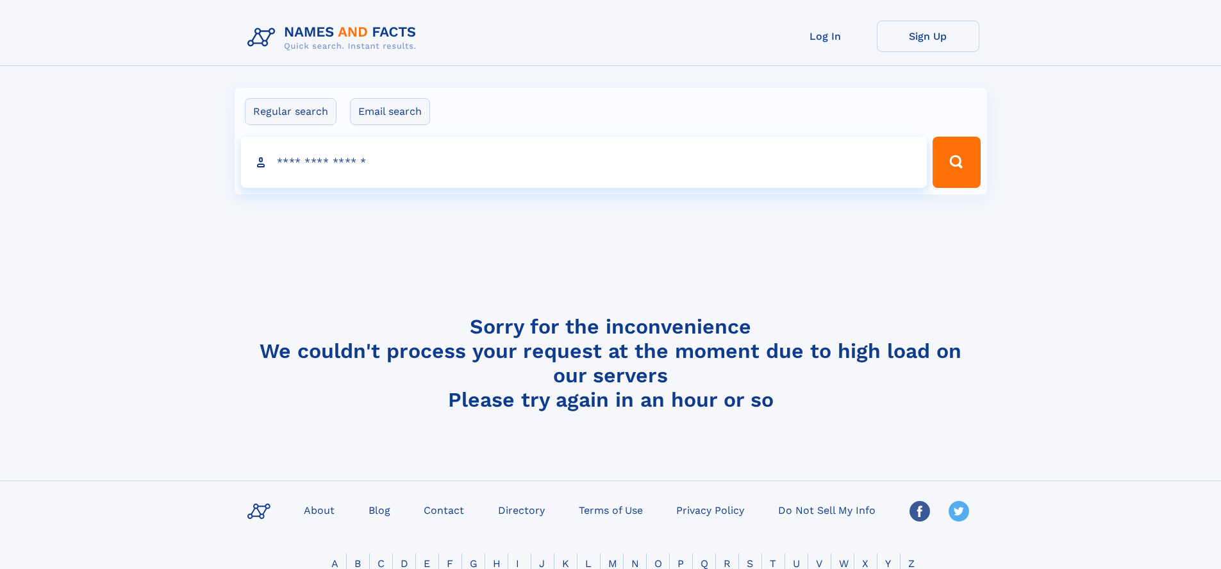  What do you see at coordinates (920, 511) in the screenshot?
I see `img: Facebook` at bounding box center [920, 511].